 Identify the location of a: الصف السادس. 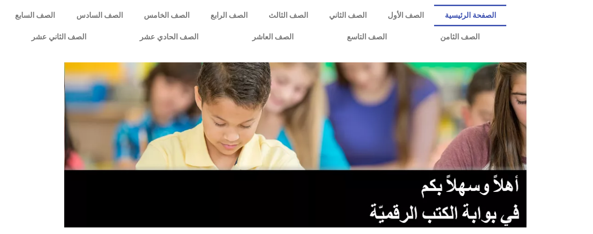
(99, 15).